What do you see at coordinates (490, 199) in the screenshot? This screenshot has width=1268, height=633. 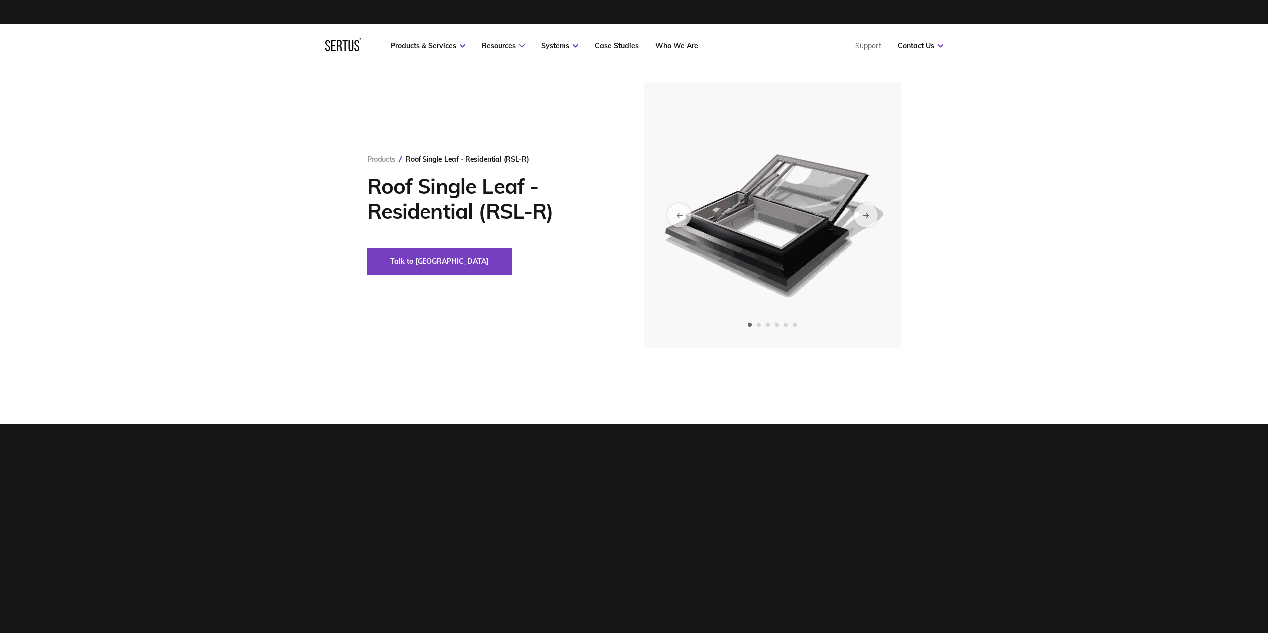 I see `h1: Roof Single Leaf - Residential (RSL-R)` at bounding box center [490, 199].